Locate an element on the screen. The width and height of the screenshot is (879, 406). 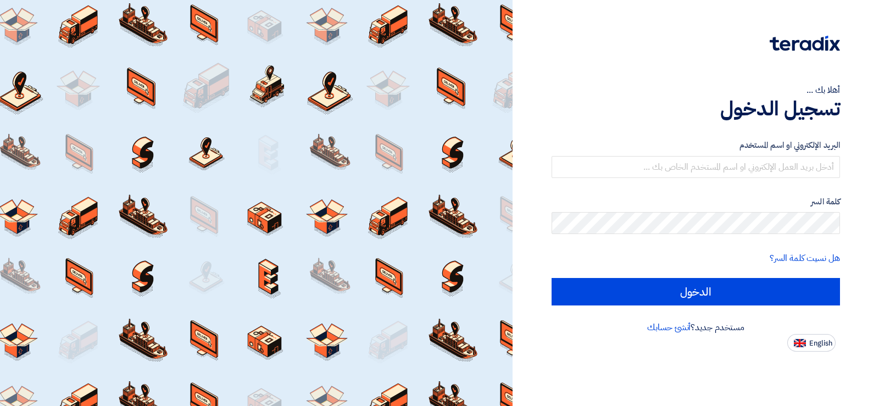
input: الدخول is located at coordinates (695, 292).